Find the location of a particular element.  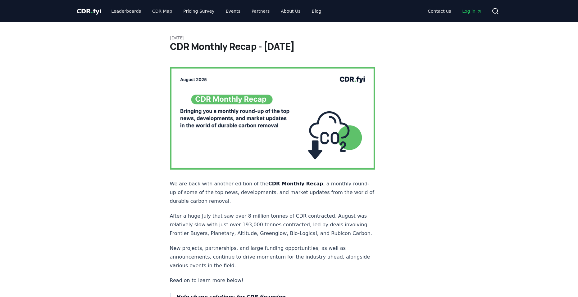

a: Log in is located at coordinates (472, 11).